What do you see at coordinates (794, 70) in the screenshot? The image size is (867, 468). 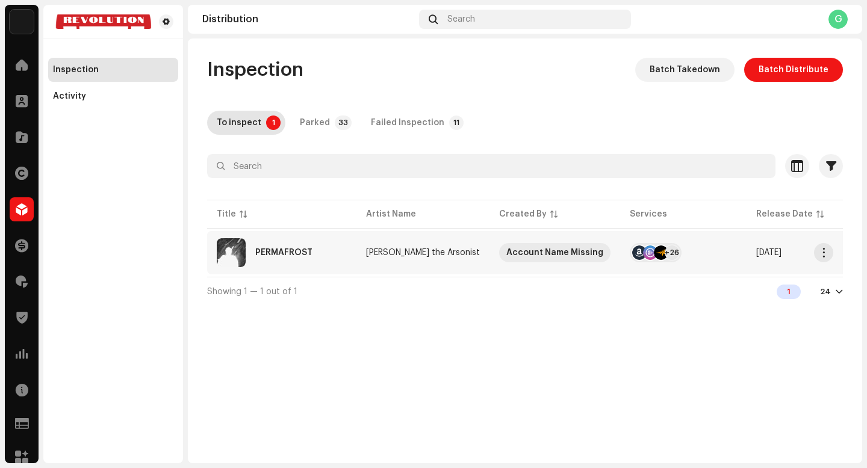 I see `button: Batch Distribute` at bounding box center [794, 70].